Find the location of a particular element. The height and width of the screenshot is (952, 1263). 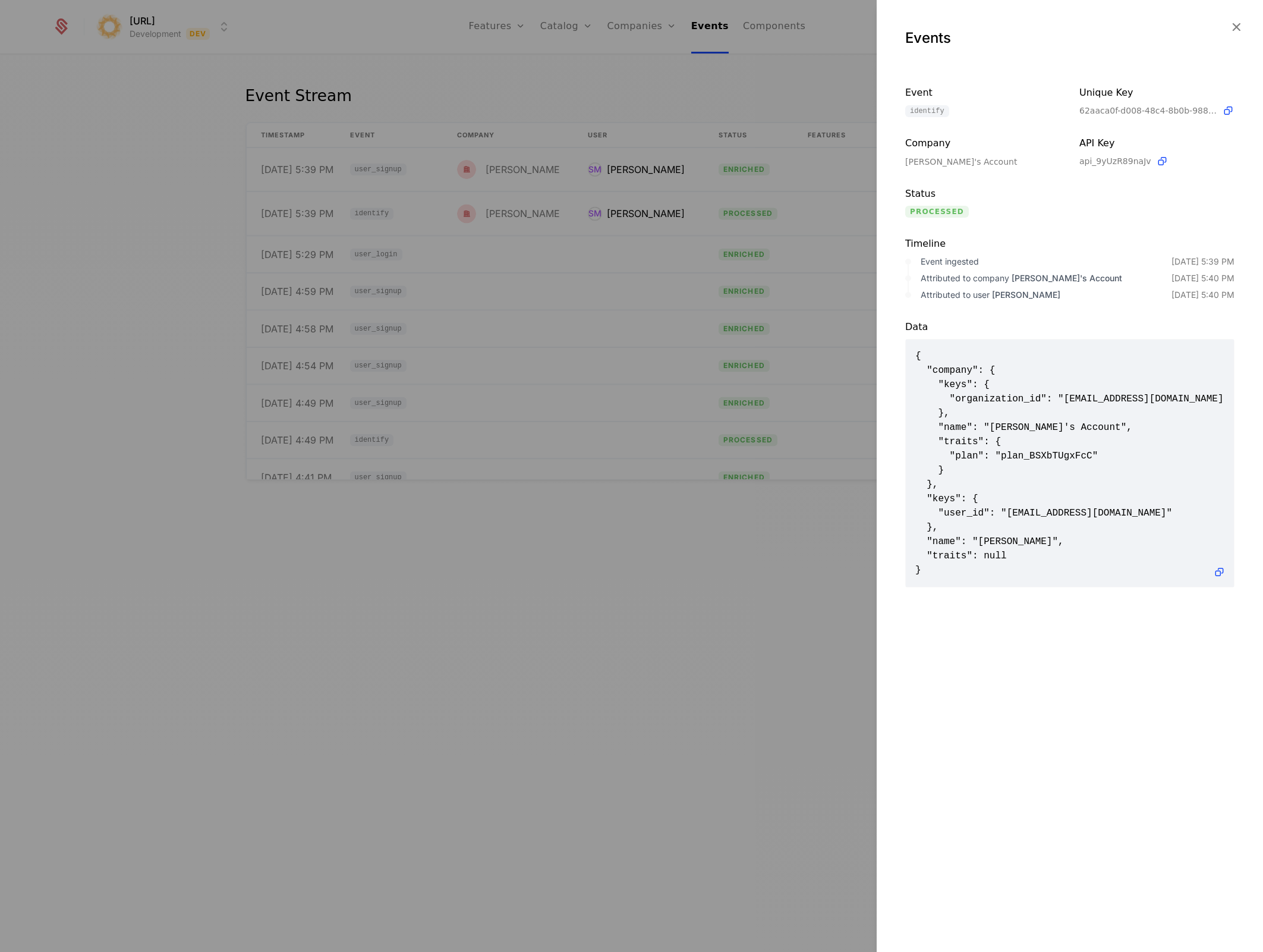

div: Status is located at coordinates (983, 194).